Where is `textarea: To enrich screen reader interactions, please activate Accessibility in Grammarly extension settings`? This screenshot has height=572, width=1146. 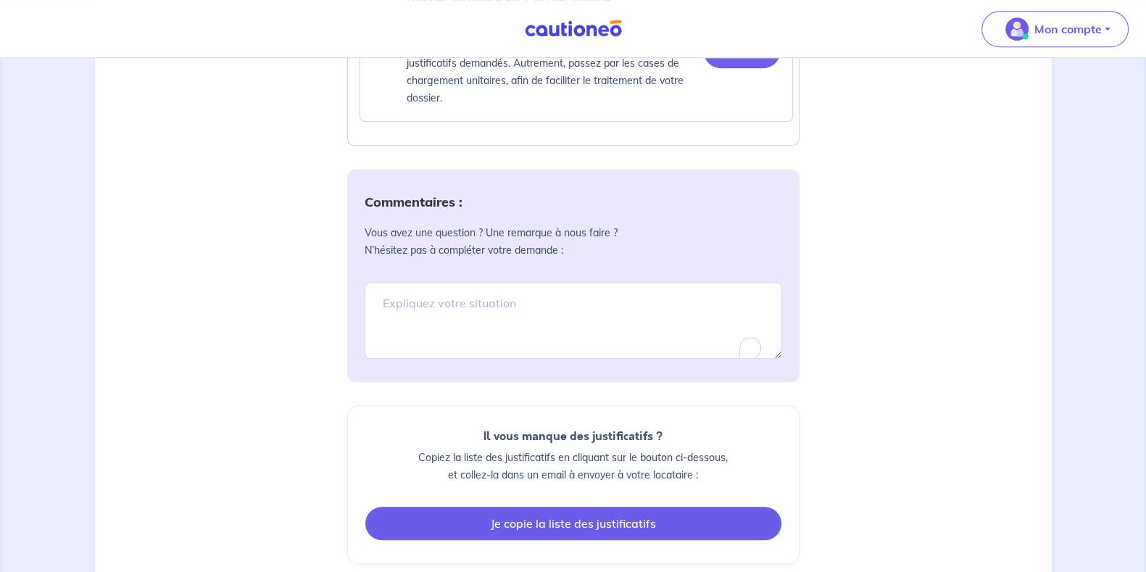 textarea: To enrich screen reader interactions, please activate Accessibility in Grammarly extension settings is located at coordinates (573, 320).